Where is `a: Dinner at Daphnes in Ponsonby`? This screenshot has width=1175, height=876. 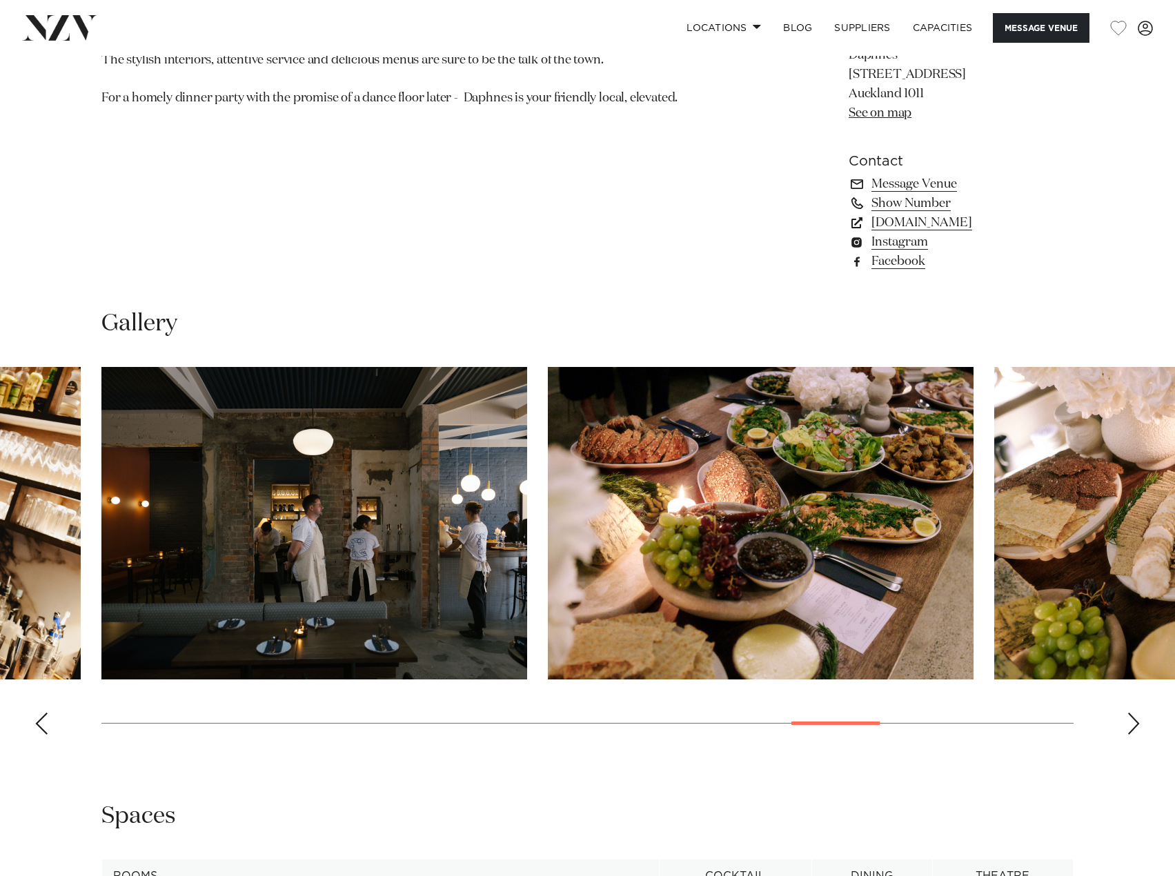 a: Dinner at Daphnes in Ponsonby is located at coordinates (760, 523).